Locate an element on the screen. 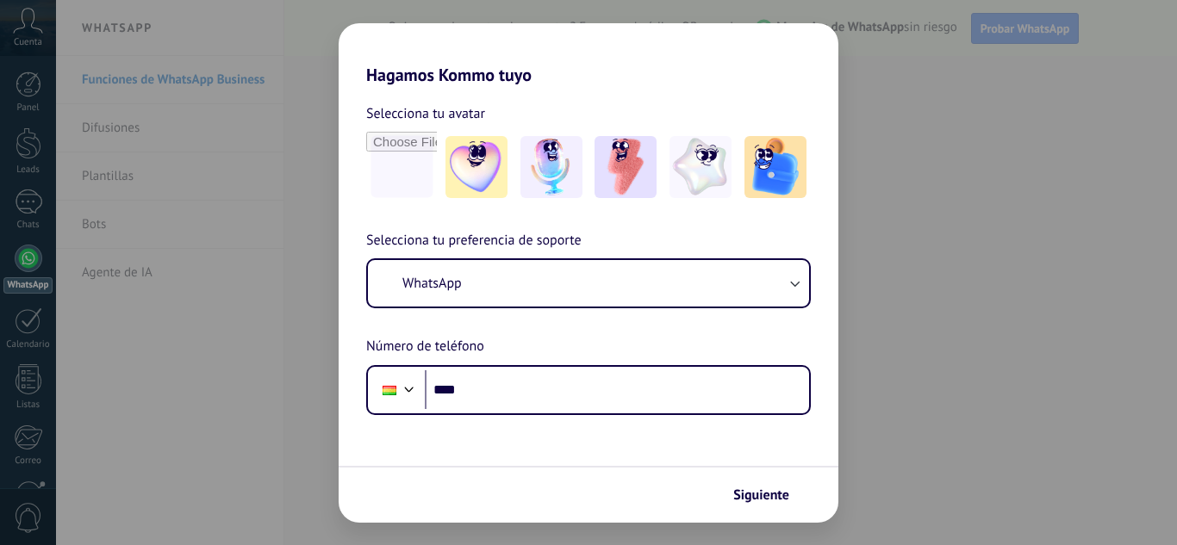 The height and width of the screenshot is (545, 1177). button: Siguiente is located at coordinates (768, 495).